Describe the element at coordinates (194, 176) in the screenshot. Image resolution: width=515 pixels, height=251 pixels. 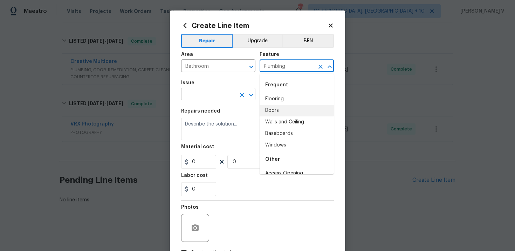
I see `h5: Labor cost` at that location.